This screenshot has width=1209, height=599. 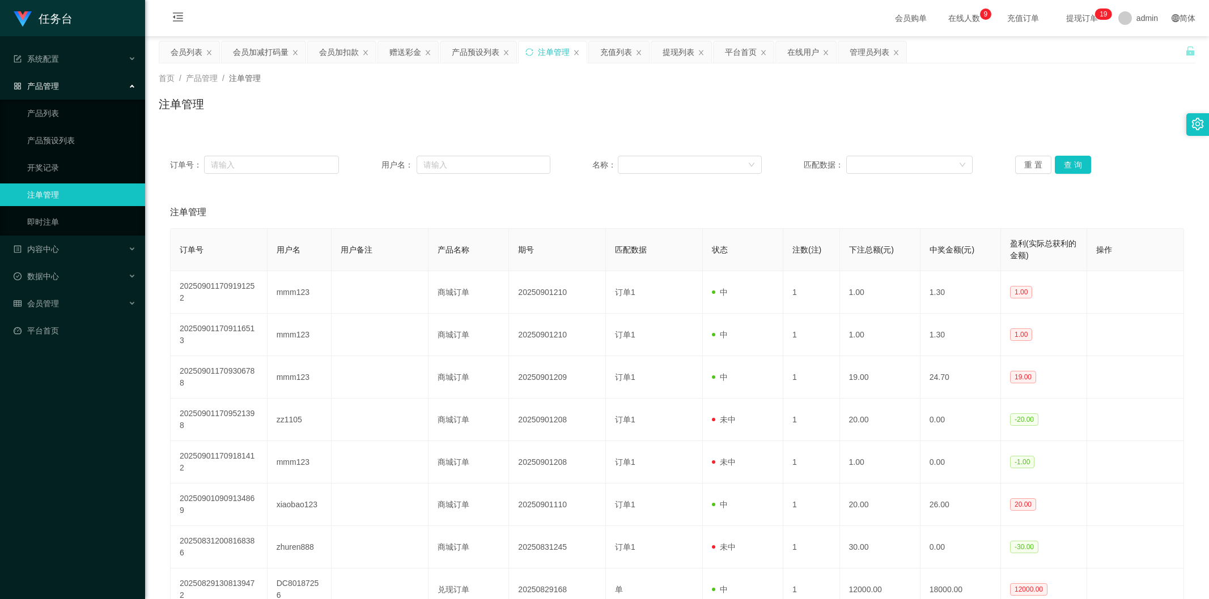 What do you see at coordinates (554, 52) in the screenshot?
I see `div: 注单管理` at bounding box center [554, 52].